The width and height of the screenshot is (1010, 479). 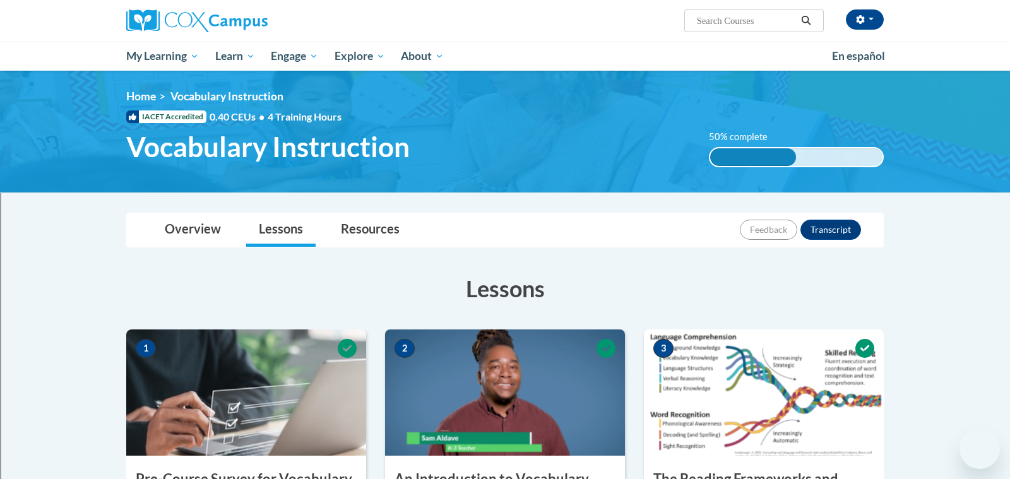 I want to click on a: About, so click(x=423, y=56).